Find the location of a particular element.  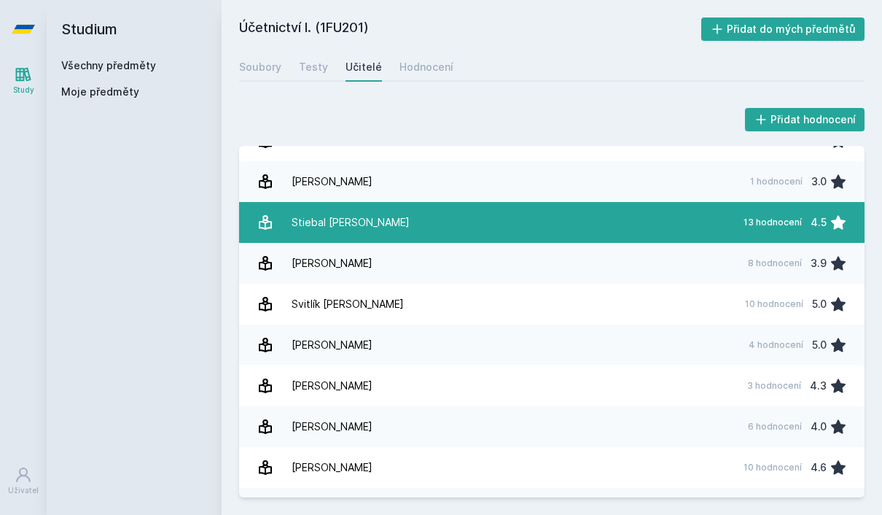

div: 6 hodnocení is located at coordinates (775, 427).